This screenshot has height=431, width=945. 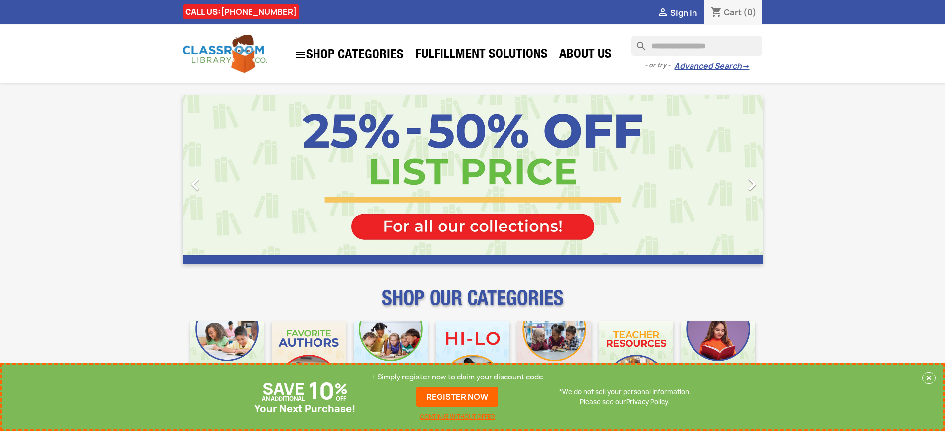 What do you see at coordinates (481, 56) in the screenshot?
I see `a: Fulfillment Solutions` at bounding box center [481, 56].